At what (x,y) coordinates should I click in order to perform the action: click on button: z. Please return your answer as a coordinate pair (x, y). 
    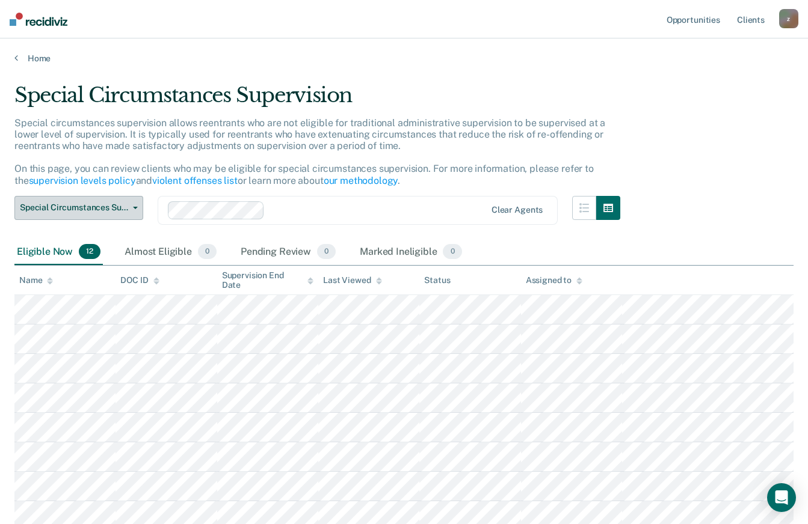
    Looking at the image, I should click on (789, 19).